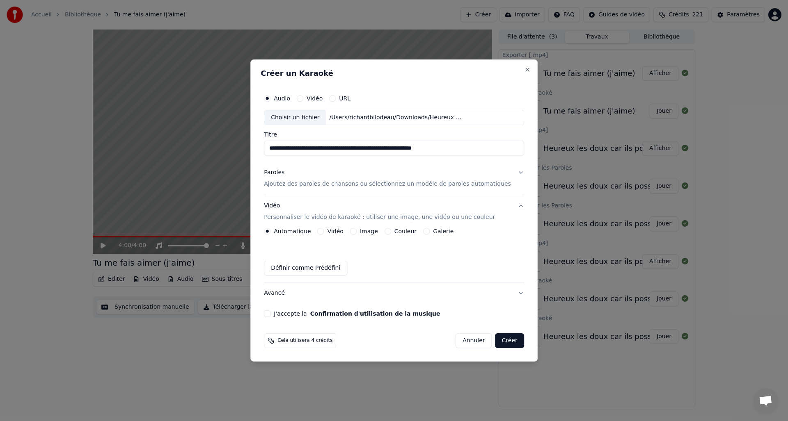 The height and width of the screenshot is (421, 788). Describe the element at coordinates (396, 118) in the screenshot. I see `div: /Users/richardbilodeau/Downloads/Heureux ceux qui ont faim et soif de la justice ils seront rassa...` at that location.